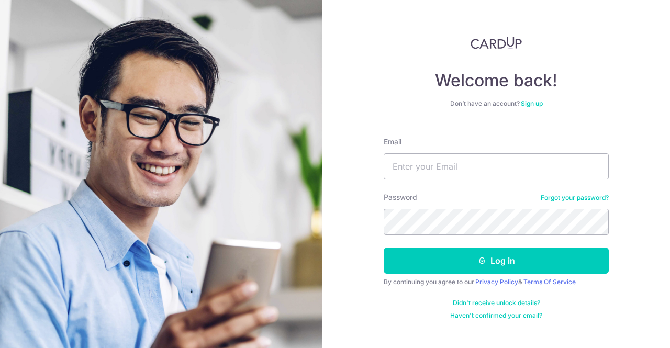 The image size is (670, 348). What do you see at coordinates (496, 167) in the screenshot?
I see `input: Enter your Email` at bounding box center [496, 167].